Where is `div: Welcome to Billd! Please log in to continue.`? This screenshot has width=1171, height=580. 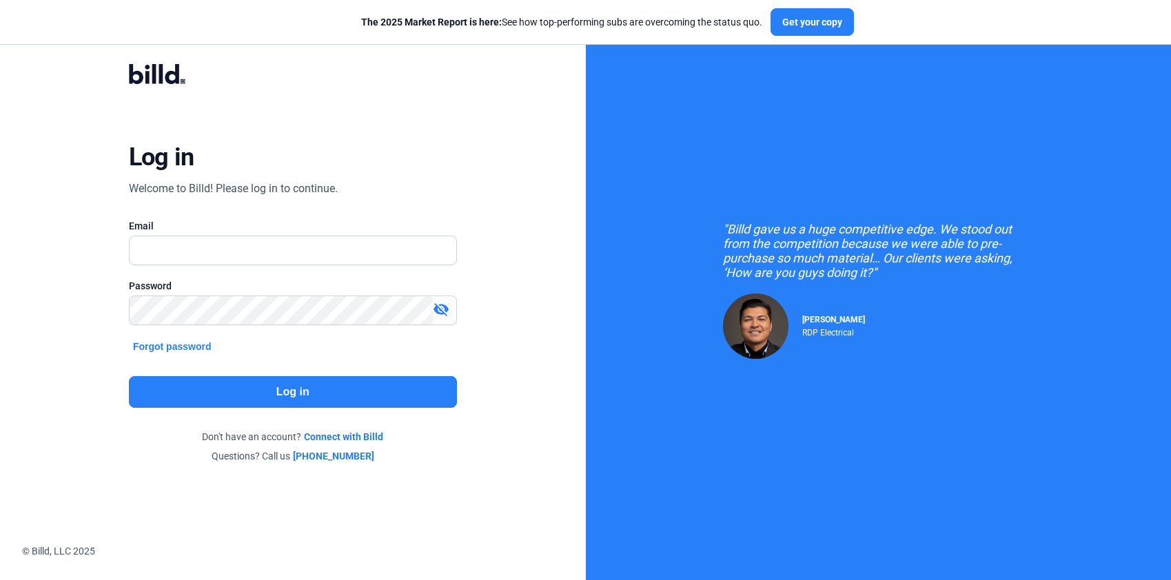 div: Welcome to Billd! Please log in to continue. is located at coordinates (233, 189).